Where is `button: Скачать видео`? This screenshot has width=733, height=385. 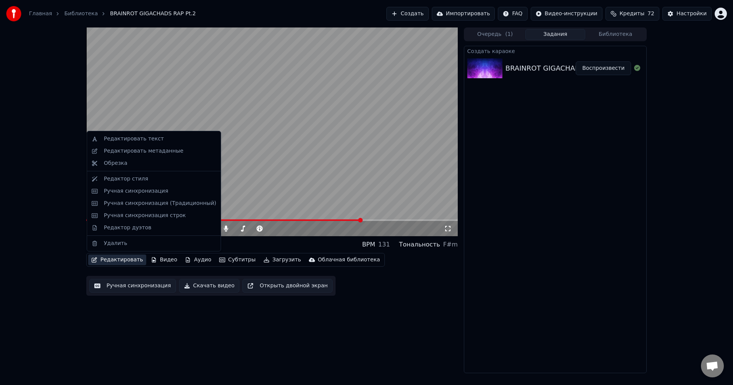 button: Скачать видео is located at coordinates (209, 286).